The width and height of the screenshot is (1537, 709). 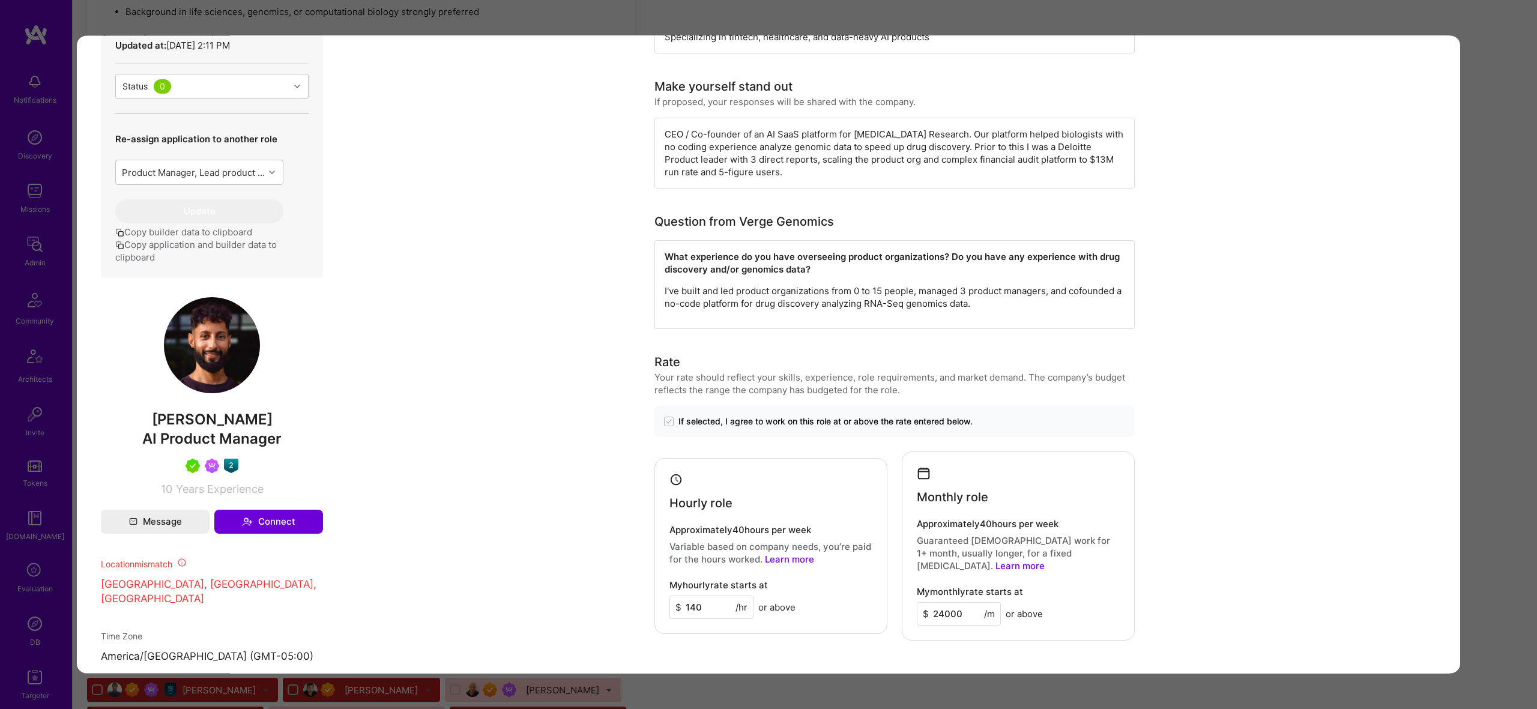 What do you see at coordinates (121, 636) in the screenshot?
I see `span: Time Zone` at bounding box center [121, 636].